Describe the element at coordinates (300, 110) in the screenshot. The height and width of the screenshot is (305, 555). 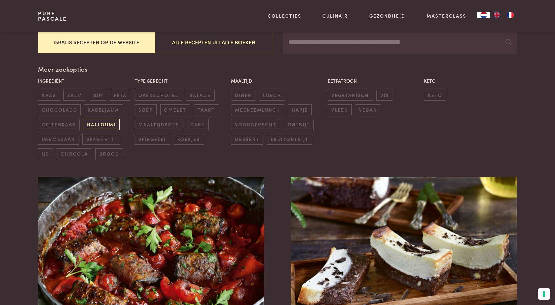
I see `span: hapje` at that location.